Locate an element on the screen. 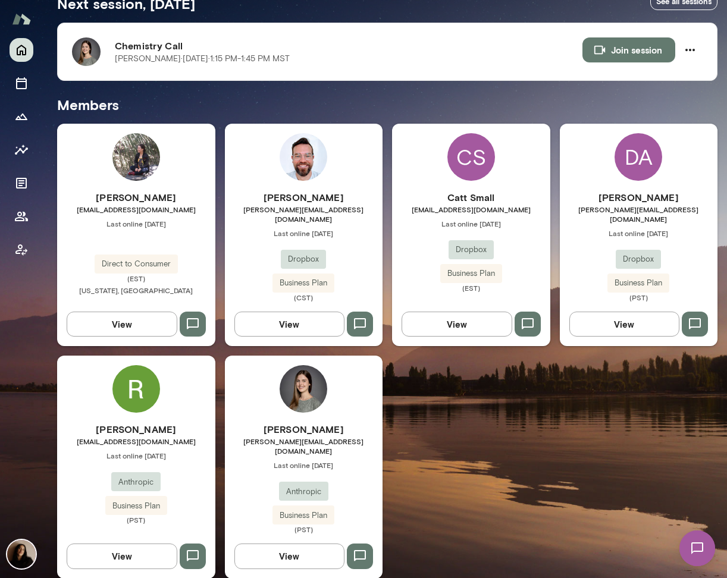 This screenshot has height=578, width=727. img: Jenesis M Gallego is located at coordinates (136, 157).